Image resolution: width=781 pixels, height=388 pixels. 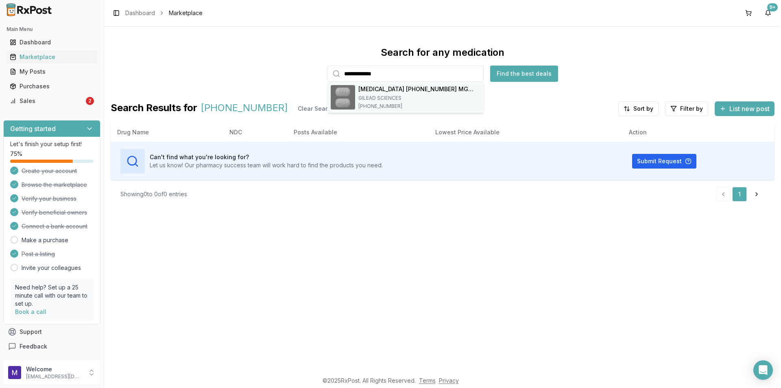 What do you see at coordinates (526, 132) in the screenshot?
I see `th: Lowest Price Available` at bounding box center [526, 132].